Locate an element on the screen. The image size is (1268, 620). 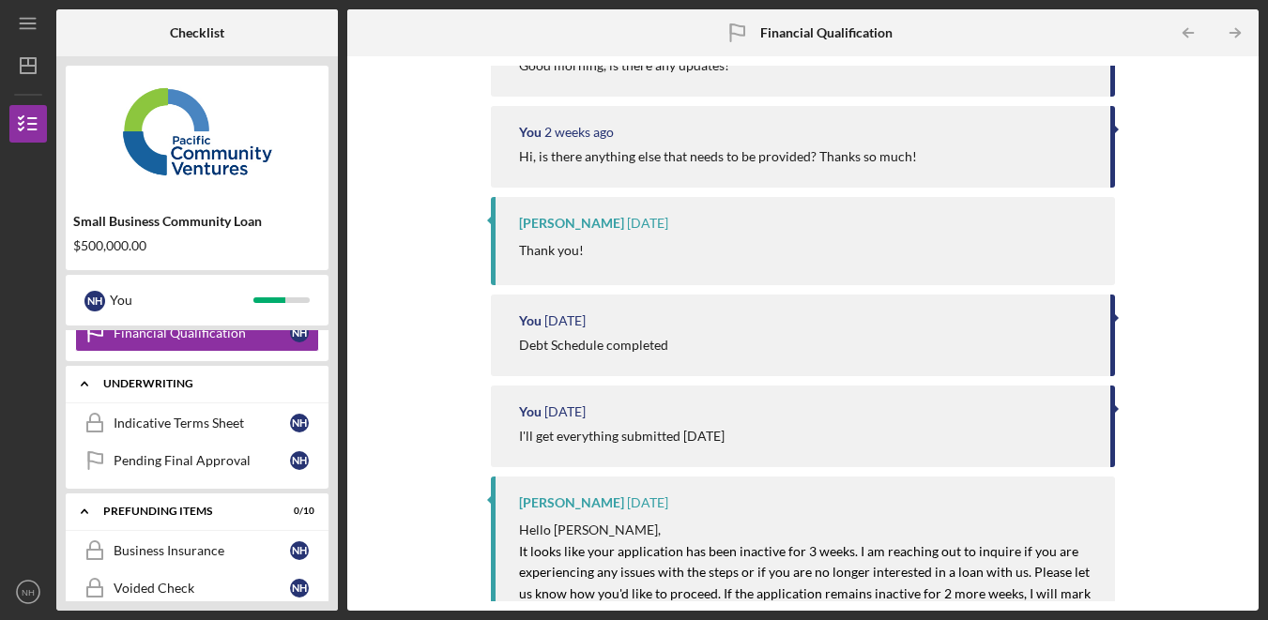
div: Small Business Community Loan is located at coordinates (197, 221).